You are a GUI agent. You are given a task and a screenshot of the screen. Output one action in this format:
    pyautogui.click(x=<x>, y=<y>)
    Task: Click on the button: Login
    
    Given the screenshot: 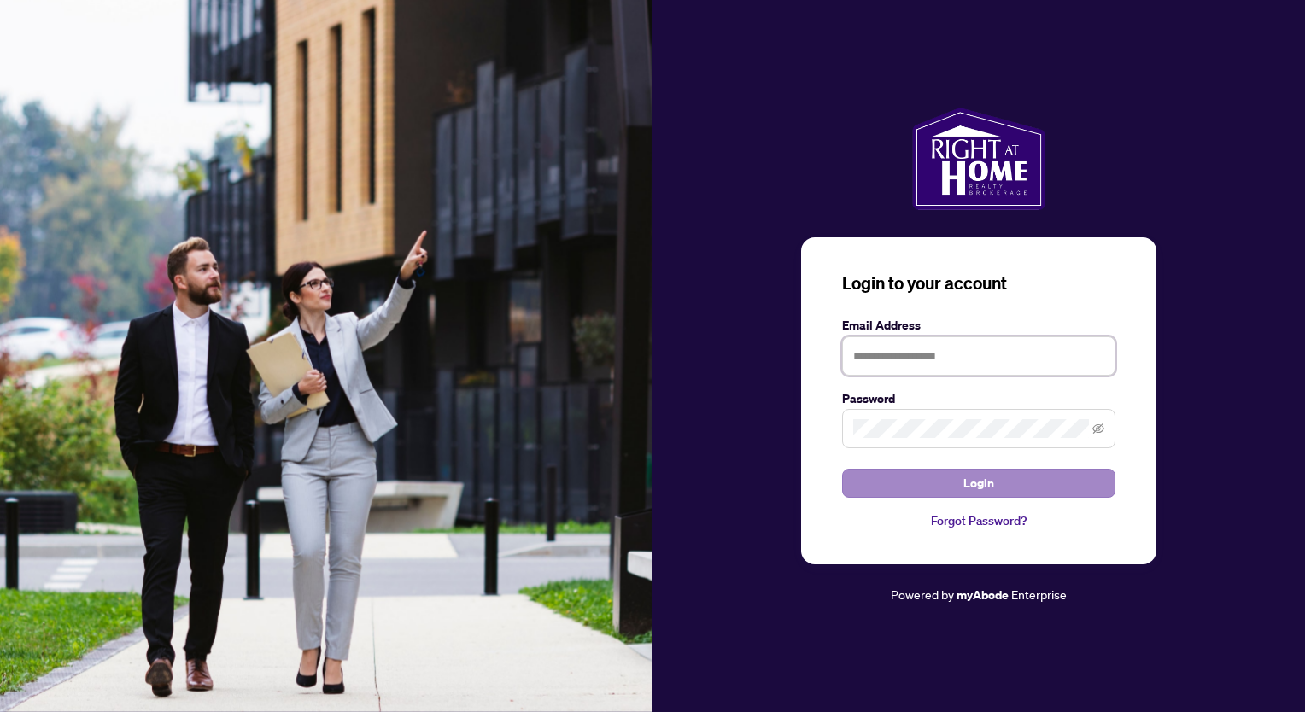 What is the action you would take?
    pyautogui.click(x=979, y=483)
    